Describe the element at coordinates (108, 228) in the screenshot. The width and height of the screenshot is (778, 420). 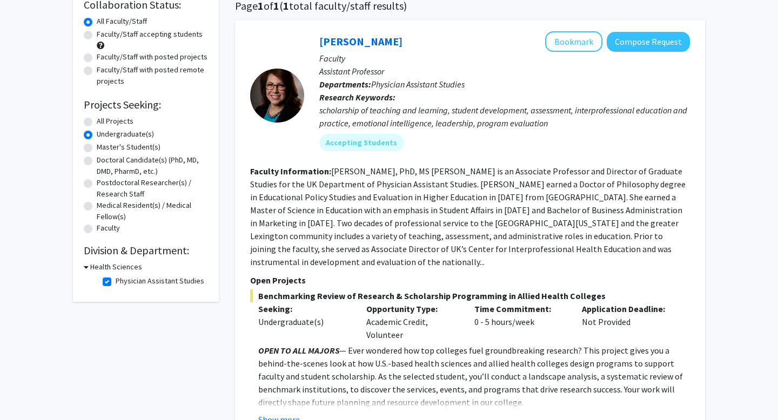
I see `label: Faculty` at that location.